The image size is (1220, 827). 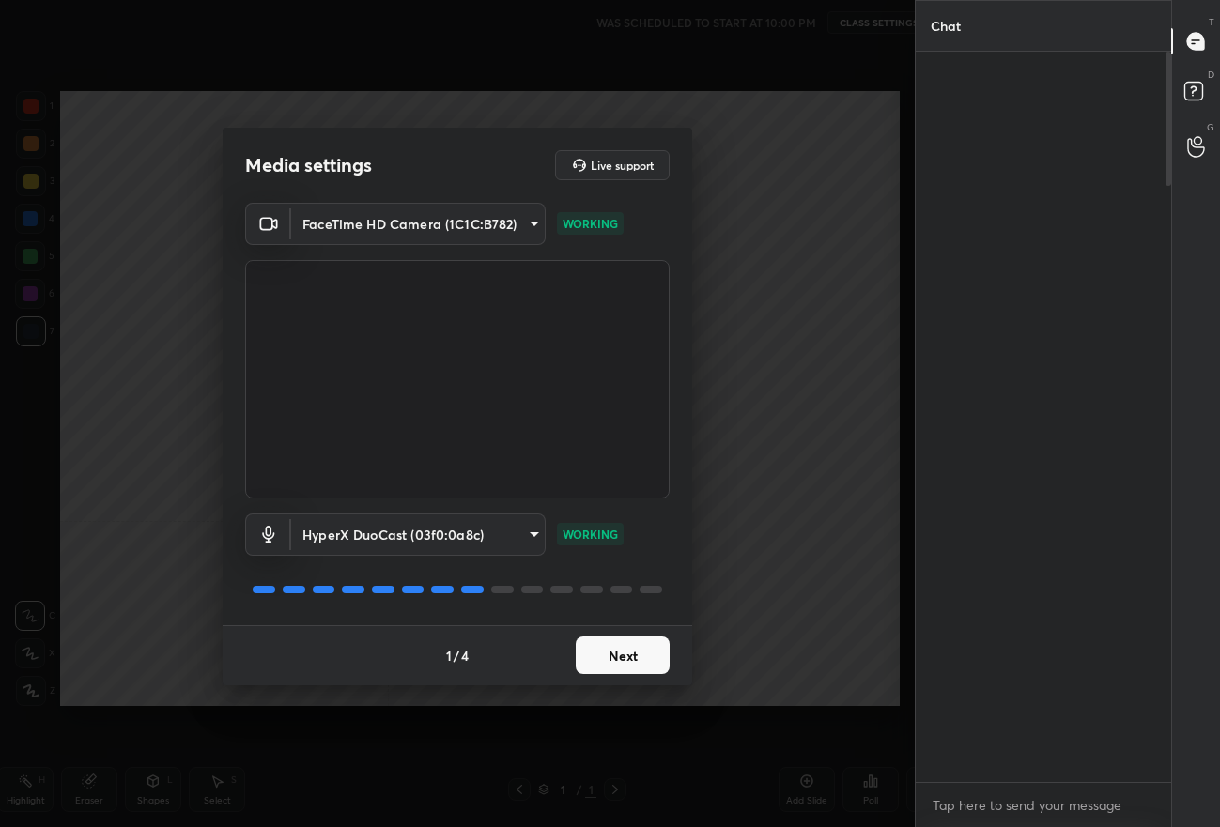 What do you see at coordinates (1211, 22) in the screenshot?
I see `p: T` at bounding box center [1211, 22].